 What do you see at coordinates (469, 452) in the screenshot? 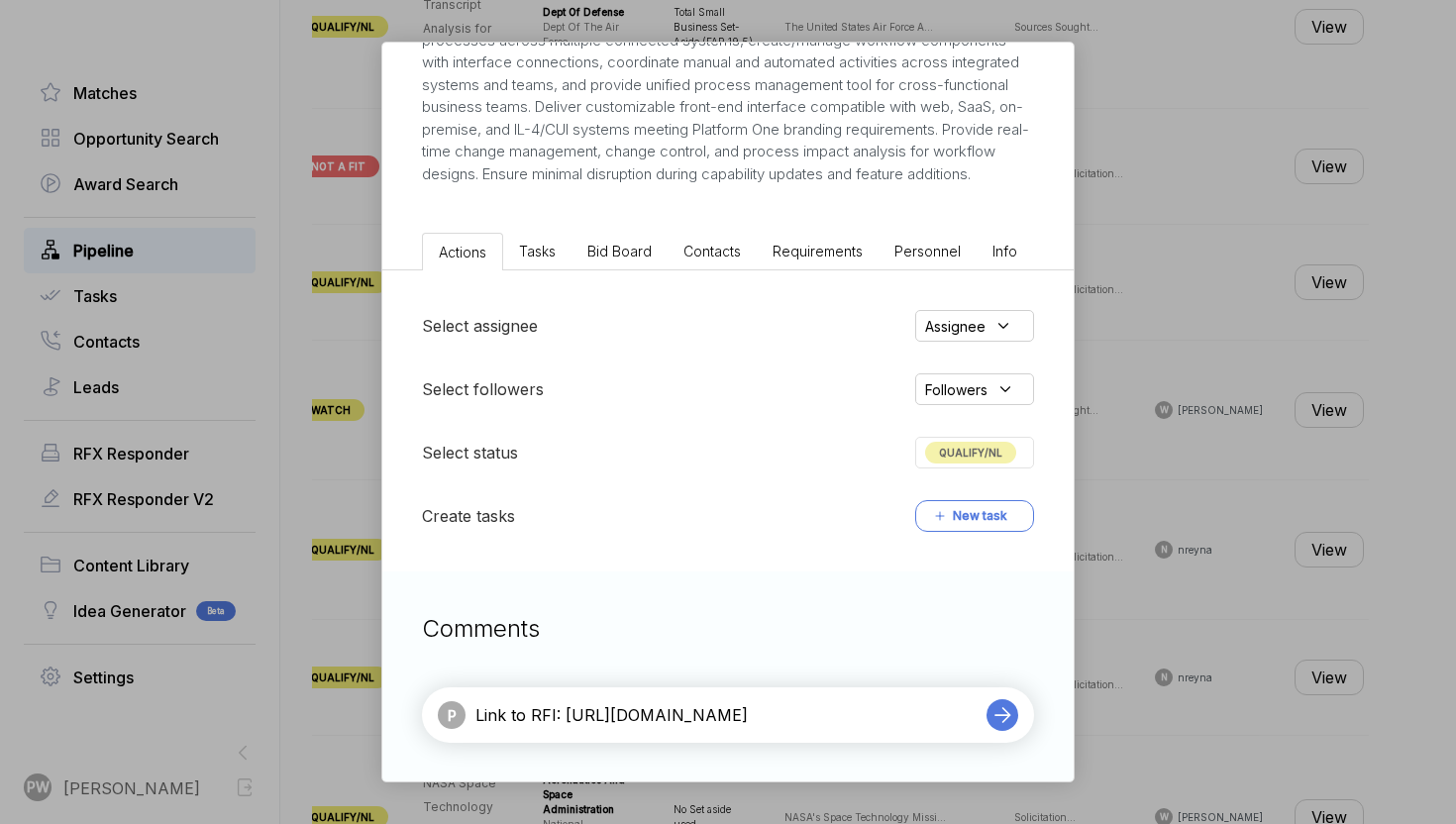
I see `h5: Select status` at bounding box center [469, 452].